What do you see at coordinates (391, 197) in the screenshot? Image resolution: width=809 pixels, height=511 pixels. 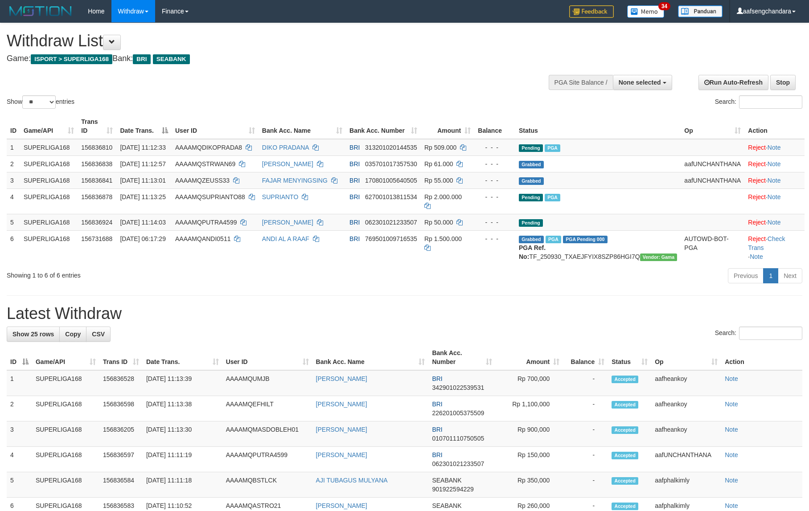 I see `span: Copy 627001013811534 to clipboard` at bounding box center [391, 197].